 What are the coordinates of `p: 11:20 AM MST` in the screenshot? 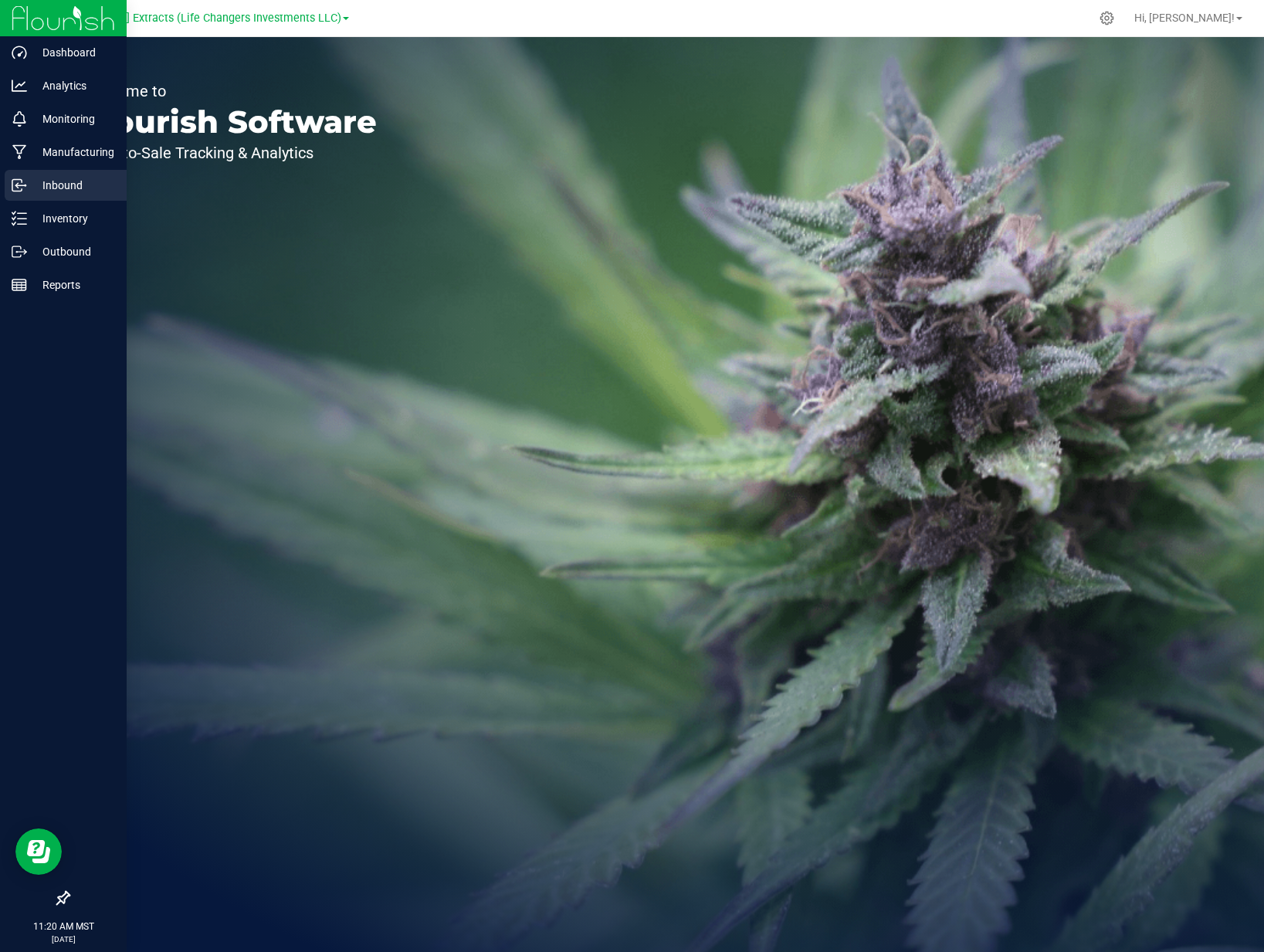 It's located at (63, 926).